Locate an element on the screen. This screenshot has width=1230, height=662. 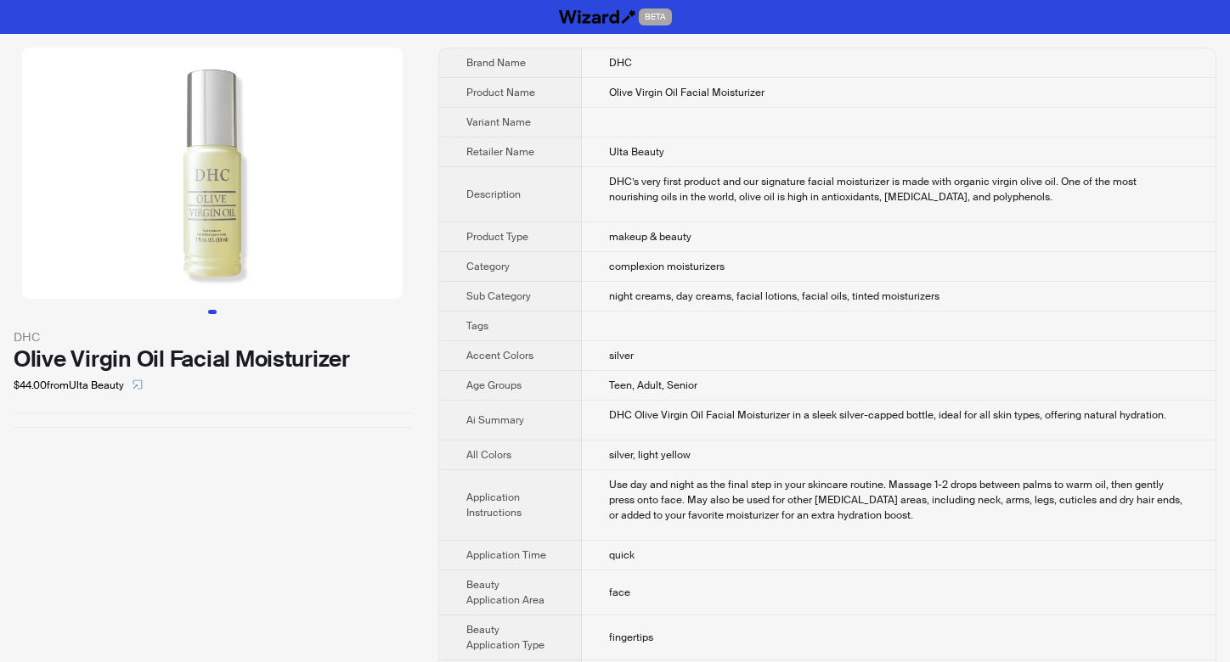
span: Beauty Application Area is located at coordinates (505, 593).